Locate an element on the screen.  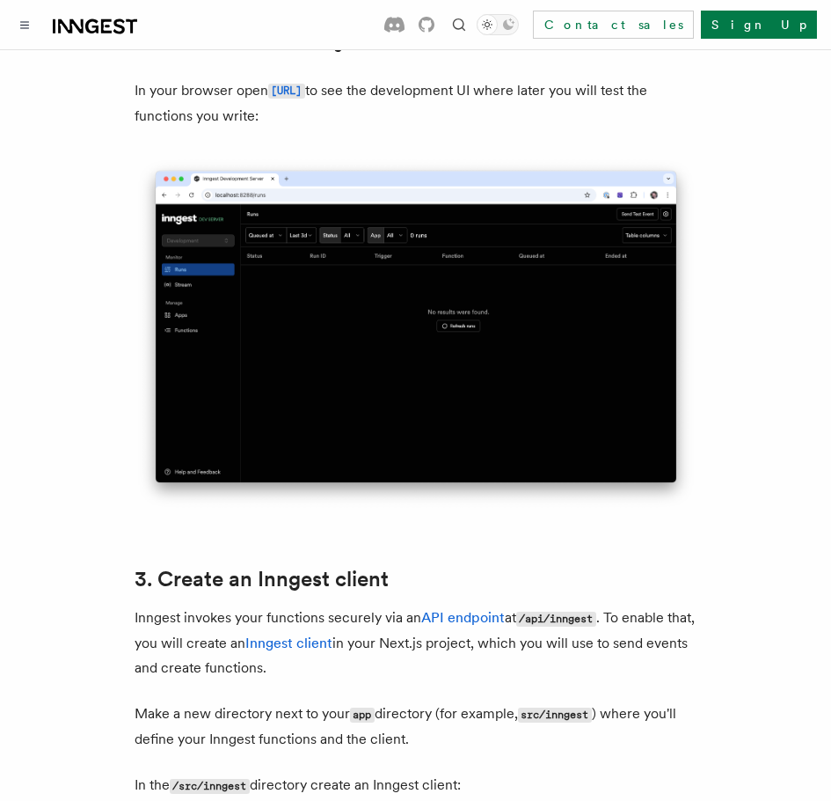
a: Inngest client is located at coordinates (289, 642).